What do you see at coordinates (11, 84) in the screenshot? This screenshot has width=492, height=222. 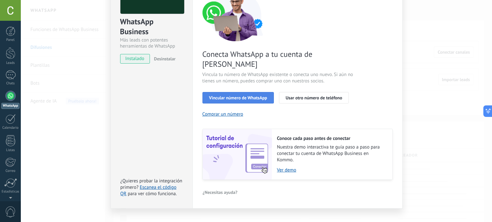 I see `div: Chats` at bounding box center [11, 84].